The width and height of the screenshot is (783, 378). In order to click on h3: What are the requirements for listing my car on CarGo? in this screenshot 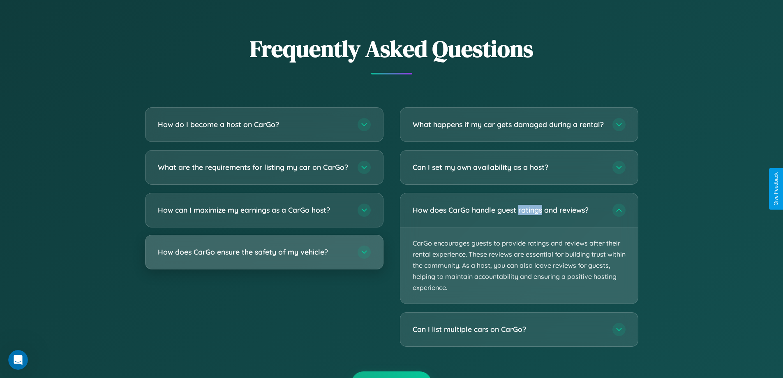, I will do `click(253, 167)`.